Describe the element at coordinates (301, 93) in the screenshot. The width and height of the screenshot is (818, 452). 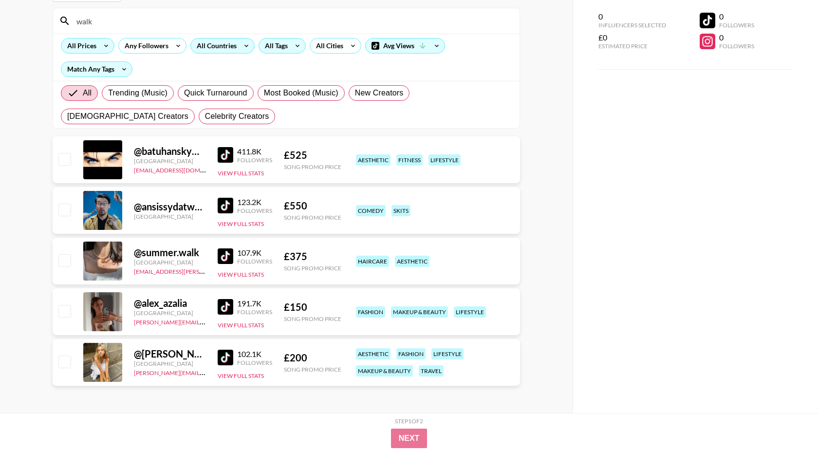
I see `span: Most Booked (Music)` at that location.